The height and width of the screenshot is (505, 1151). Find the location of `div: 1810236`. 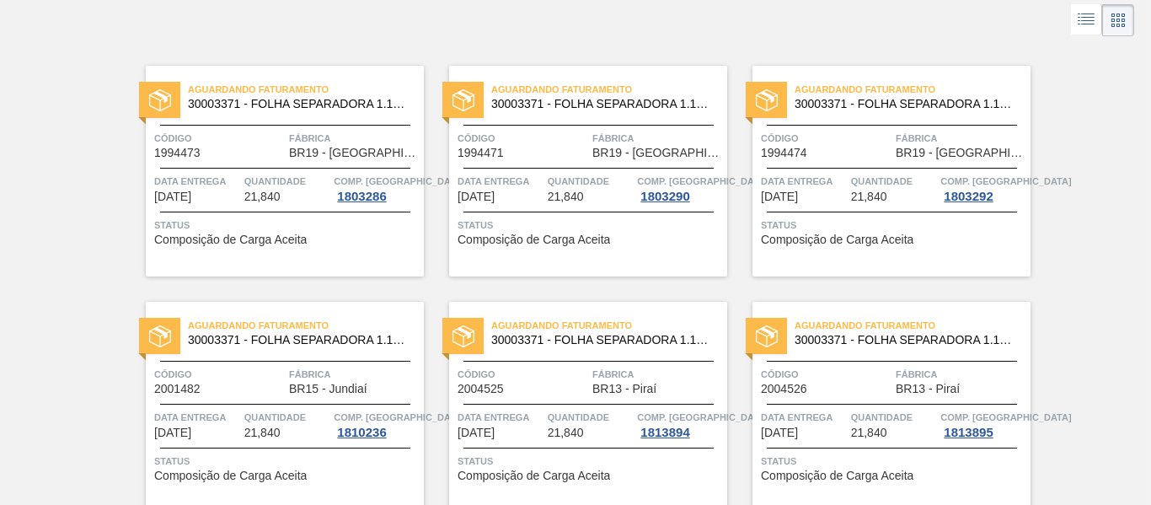

div: 1810236 is located at coordinates (362, 432).